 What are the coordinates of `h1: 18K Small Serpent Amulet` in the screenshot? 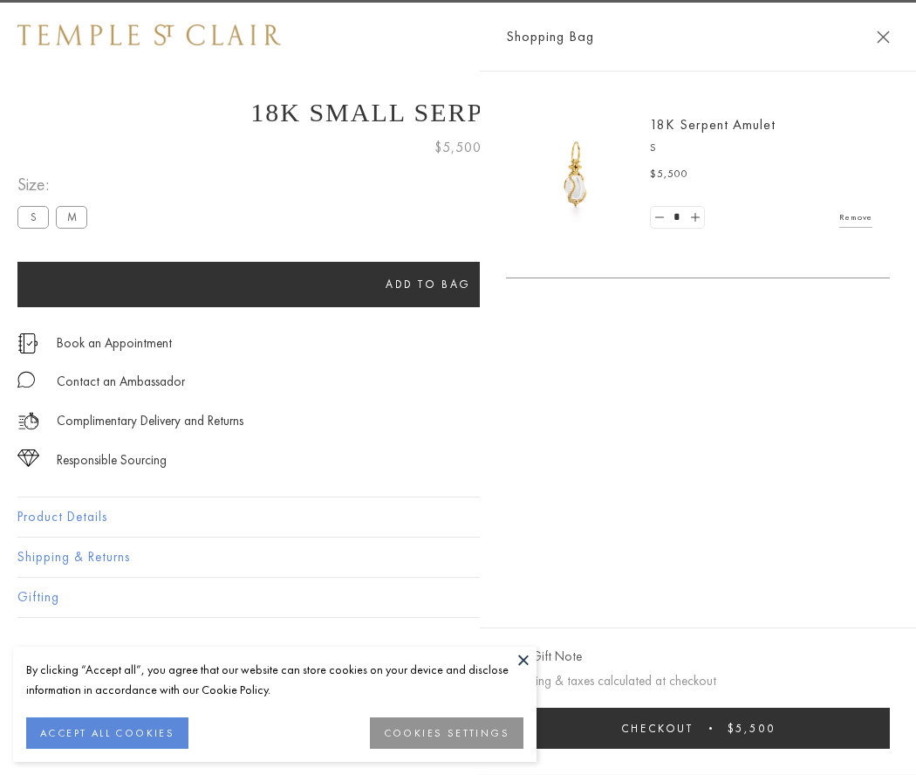 It's located at (458, 113).